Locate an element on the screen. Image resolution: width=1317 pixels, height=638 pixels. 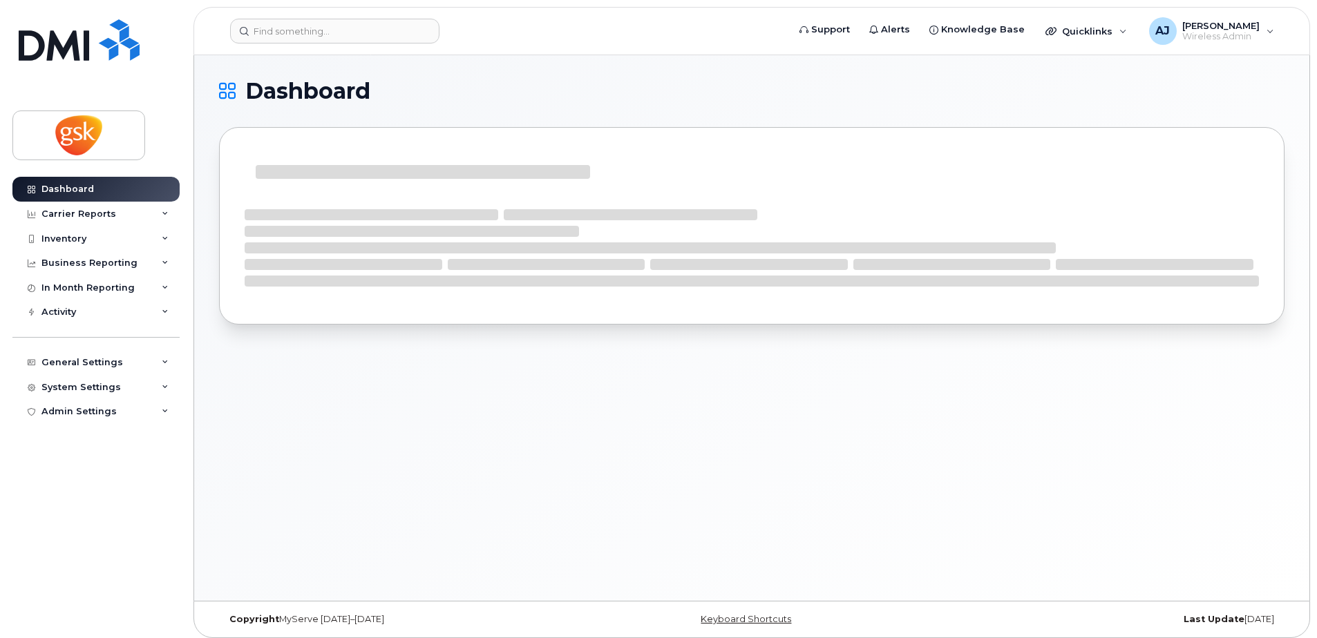
a: Keyboard Shortcuts is located at coordinates (745, 619).